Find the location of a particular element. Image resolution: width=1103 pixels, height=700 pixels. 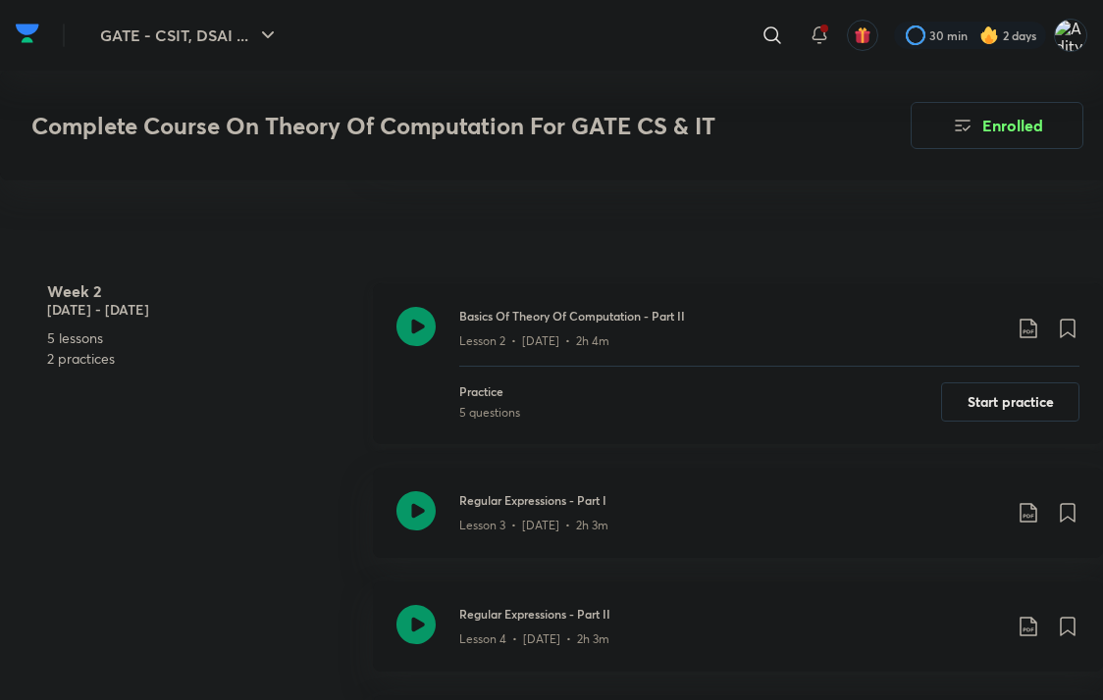

img: avatar is located at coordinates (862, 35).